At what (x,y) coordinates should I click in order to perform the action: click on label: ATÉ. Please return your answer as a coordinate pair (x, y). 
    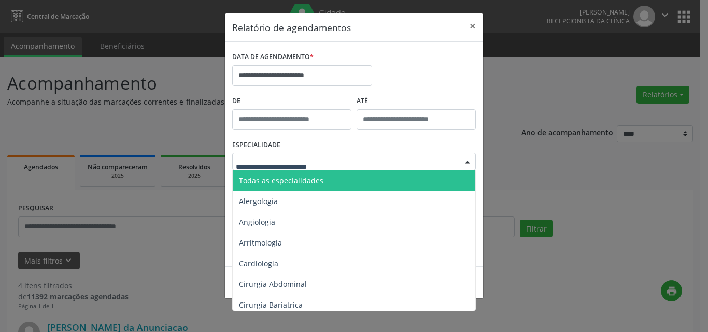
    Looking at the image, I should click on (416, 101).